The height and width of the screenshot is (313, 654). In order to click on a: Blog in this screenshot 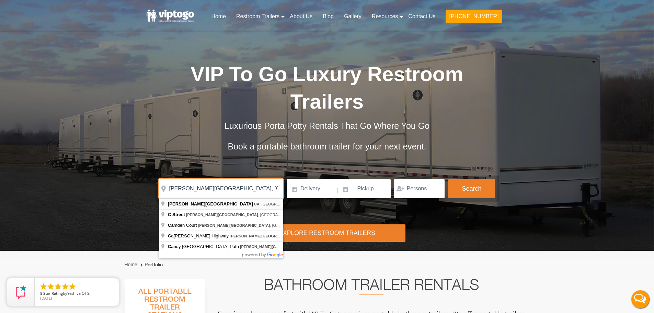, I will do `click(328, 16)`.